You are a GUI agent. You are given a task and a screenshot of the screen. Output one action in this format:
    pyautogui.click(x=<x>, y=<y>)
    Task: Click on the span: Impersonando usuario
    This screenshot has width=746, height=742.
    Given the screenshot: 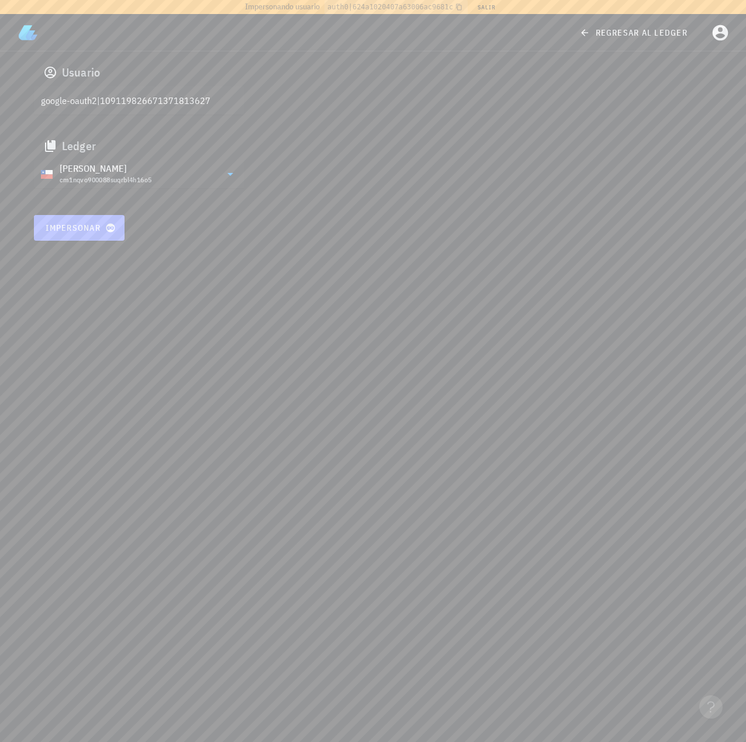 What is the action you would take?
    pyautogui.click(x=282, y=6)
    